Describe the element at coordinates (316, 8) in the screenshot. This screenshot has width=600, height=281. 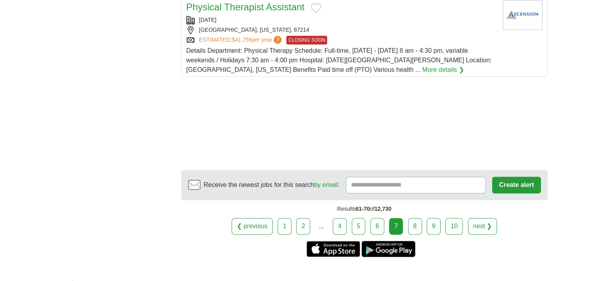
I see `button: Add to favorite jobs` at that location.